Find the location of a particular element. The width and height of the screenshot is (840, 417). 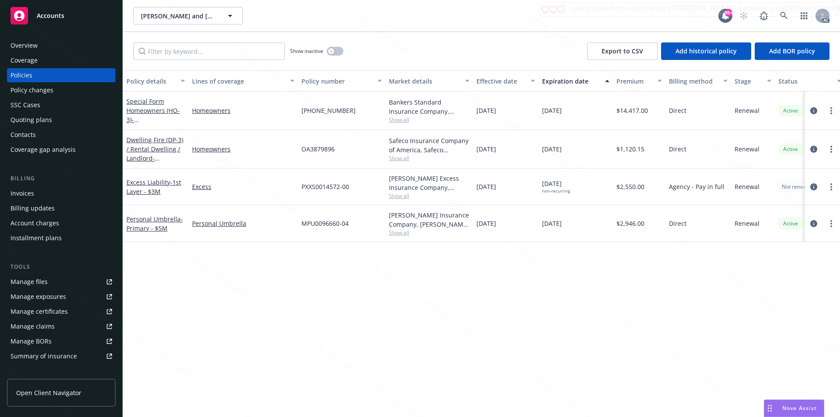

input: Filter by keyword... is located at coordinates (209, 51).